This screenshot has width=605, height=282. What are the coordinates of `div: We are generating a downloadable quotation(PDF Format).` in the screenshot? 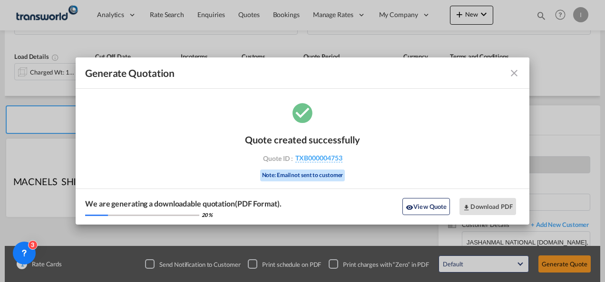 It's located at (183, 204).